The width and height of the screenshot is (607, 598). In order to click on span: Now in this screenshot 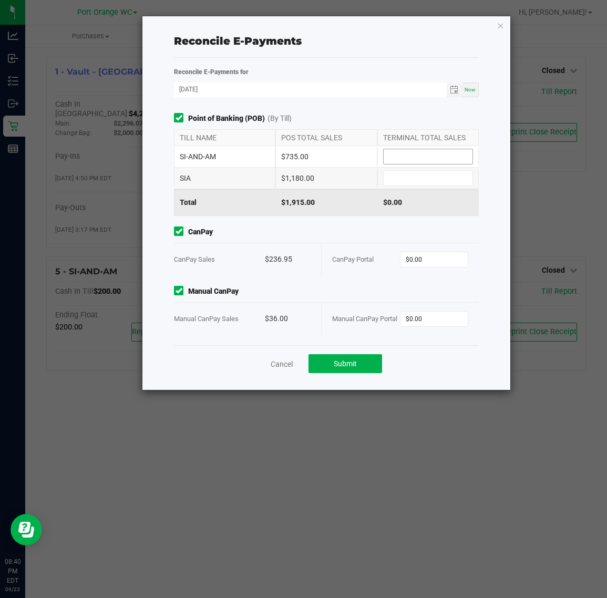, I will do `click(470, 89)`.